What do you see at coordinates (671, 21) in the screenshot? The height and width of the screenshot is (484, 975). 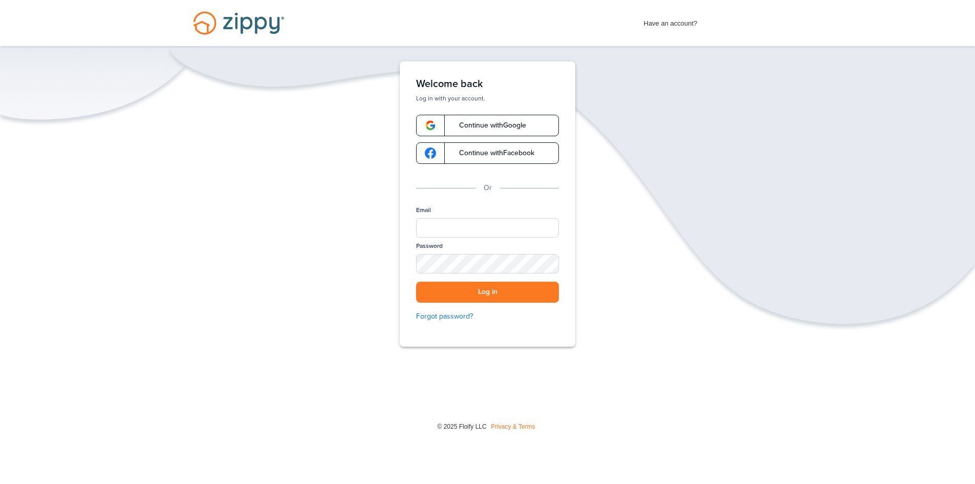 I see `span: Have an account?` at bounding box center [671, 21].